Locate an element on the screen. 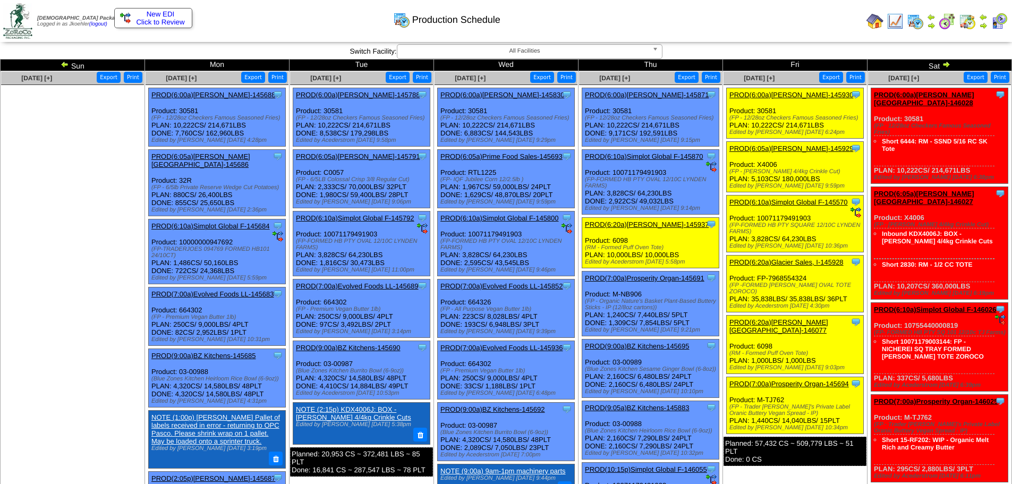  span: New EDI is located at coordinates (161, 14).